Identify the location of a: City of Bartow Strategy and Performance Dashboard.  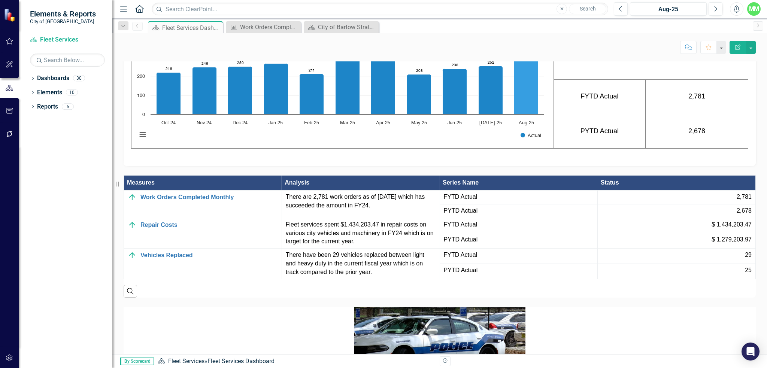
(341, 27).